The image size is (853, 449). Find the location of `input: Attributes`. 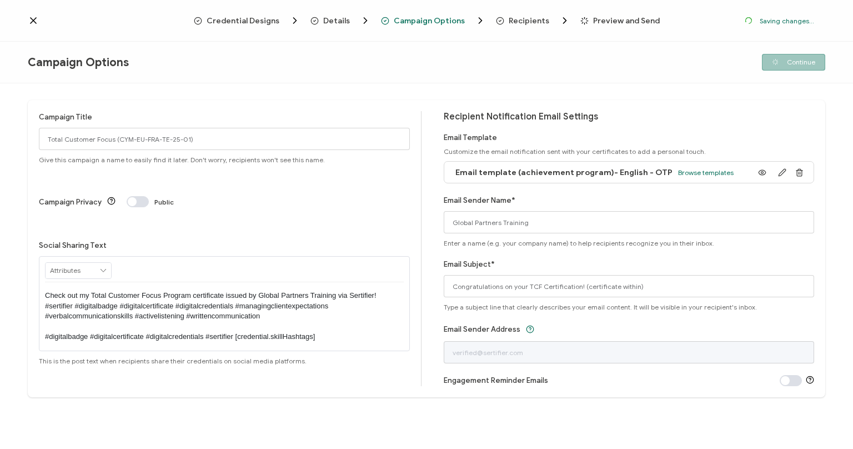

input: Attributes is located at coordinates (78, 270).